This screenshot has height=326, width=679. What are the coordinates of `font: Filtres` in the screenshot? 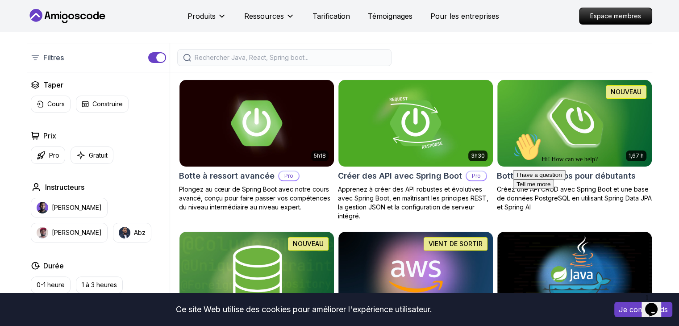 It's located at (54, 58).